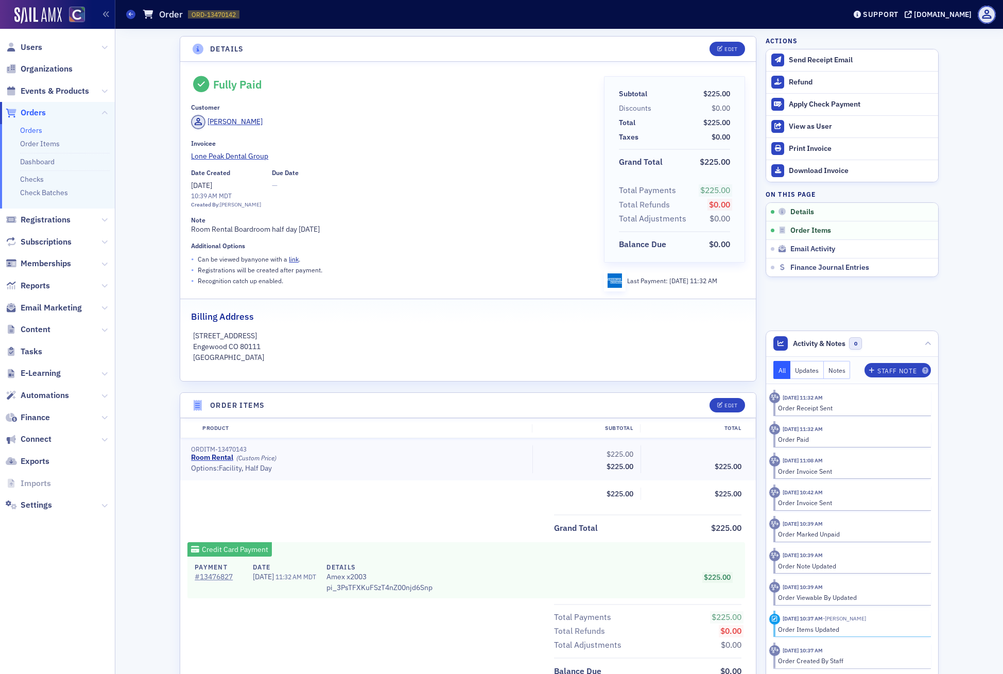 The width and height of the screenshot is (1003, 674). I want to click on h4: Actions, so click(782, 41).